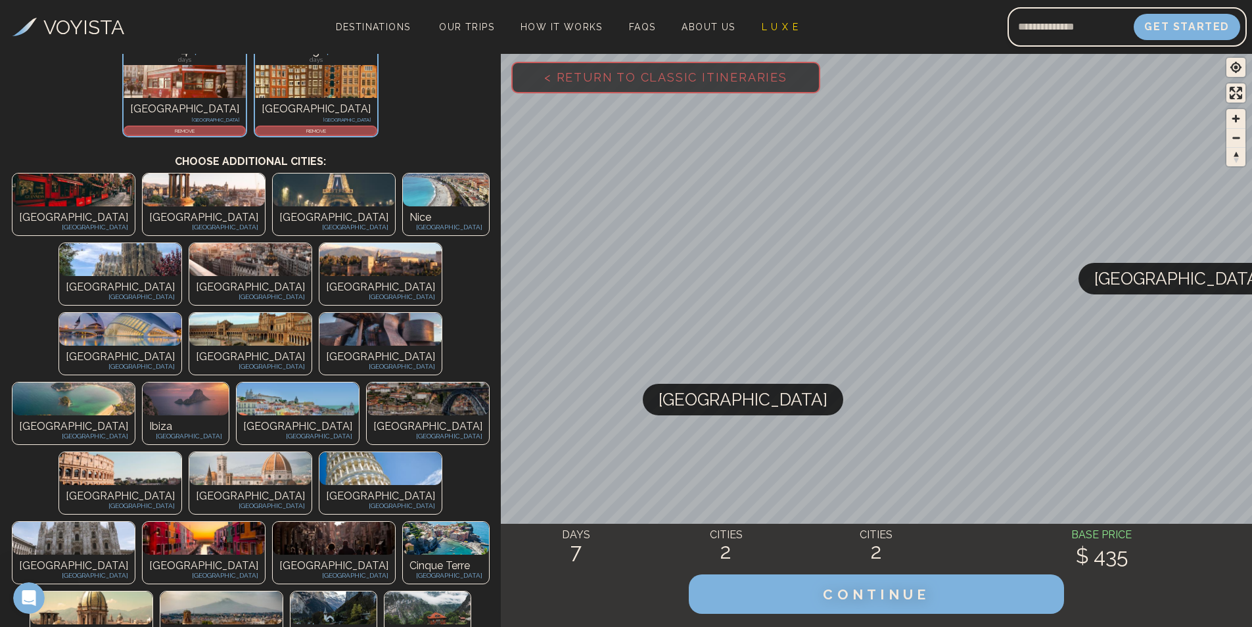  What do you see at coordinates (1236, 67) in the screenshot?
I see `button: Find my location` at bounding box center [1236, 67].